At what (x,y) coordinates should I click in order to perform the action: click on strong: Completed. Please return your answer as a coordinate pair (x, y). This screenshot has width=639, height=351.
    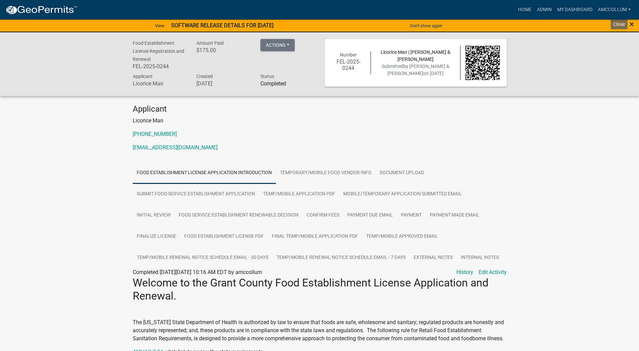
    Looking at the image, I should click on (273, 83).